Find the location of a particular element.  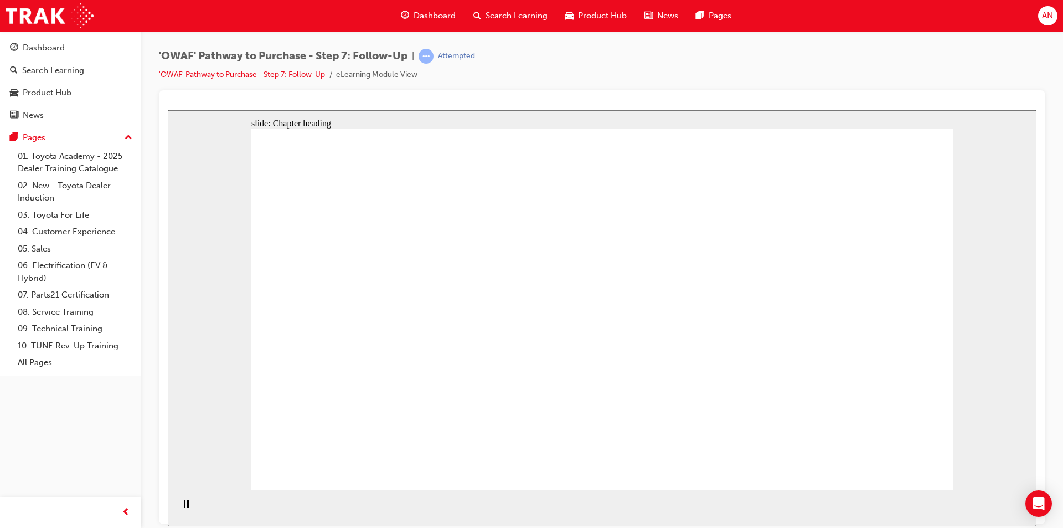

span: Search Learning is located at coordinates (516, 15).